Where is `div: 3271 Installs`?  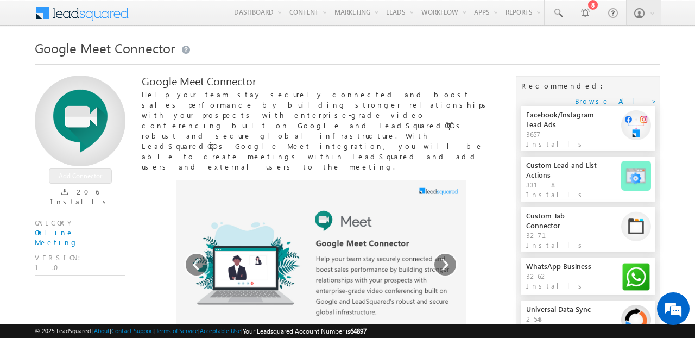 div: 3271 Installs is located at coordinates (562, 240).